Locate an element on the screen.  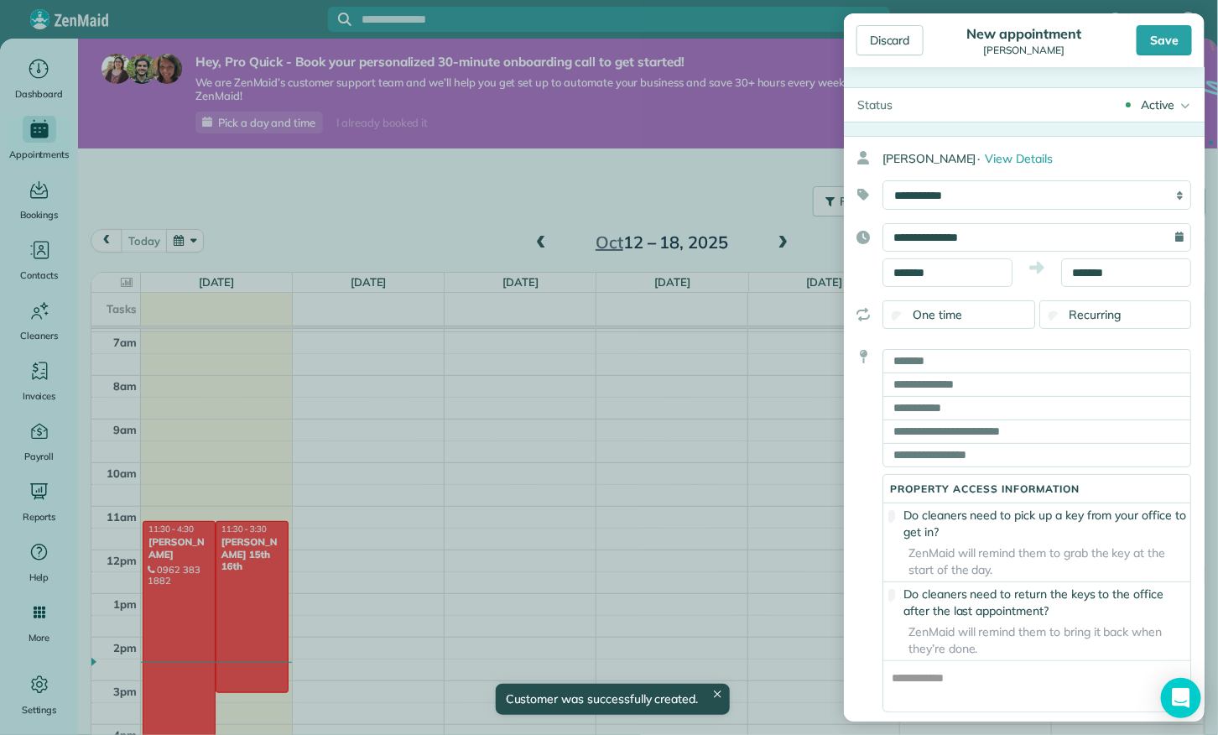
div: New appointment is located at coordinates (1024, 34).